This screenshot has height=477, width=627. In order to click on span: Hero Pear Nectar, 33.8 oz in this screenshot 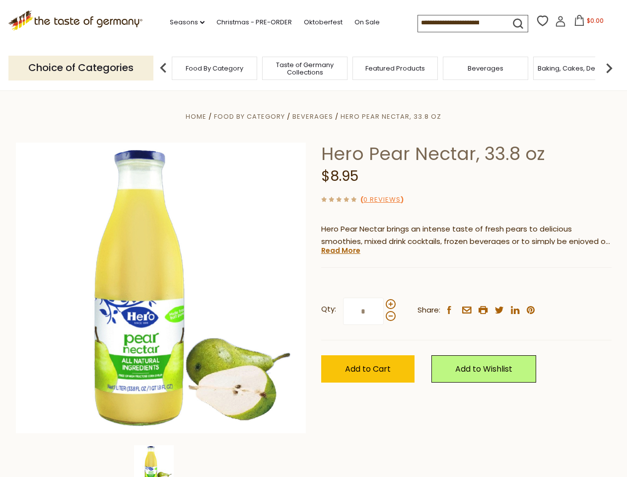, I will do `click(391, 116)`.